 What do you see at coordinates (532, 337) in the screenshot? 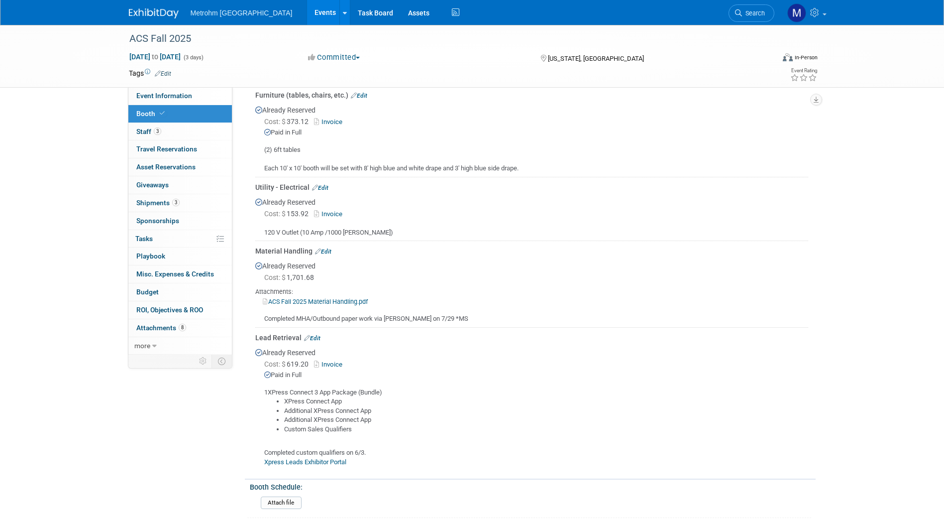
I see `div: Lead Retrieval` at bounding box center [532, 337].